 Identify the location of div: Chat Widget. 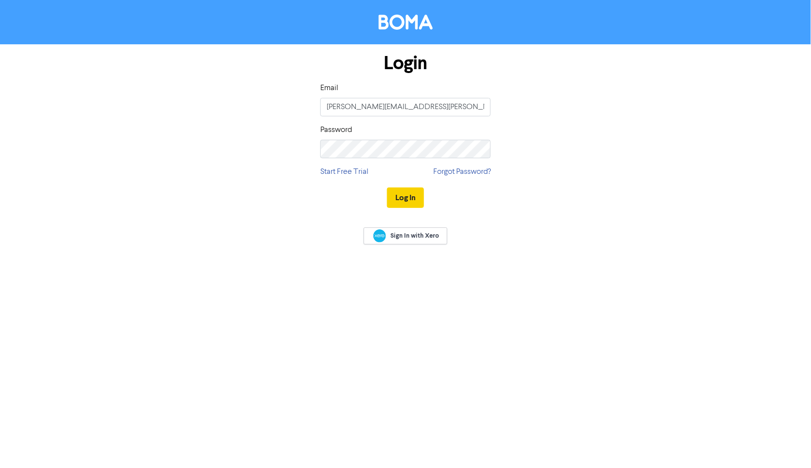
(787, 444).